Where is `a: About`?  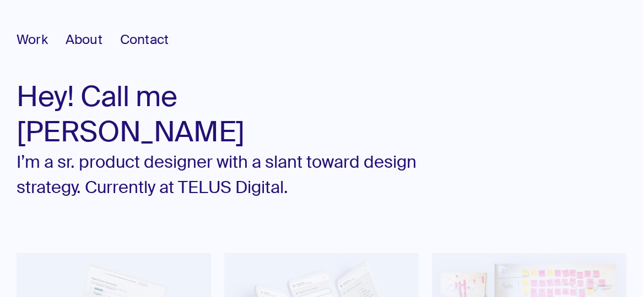
a: About is located at coordinates (84, 39).